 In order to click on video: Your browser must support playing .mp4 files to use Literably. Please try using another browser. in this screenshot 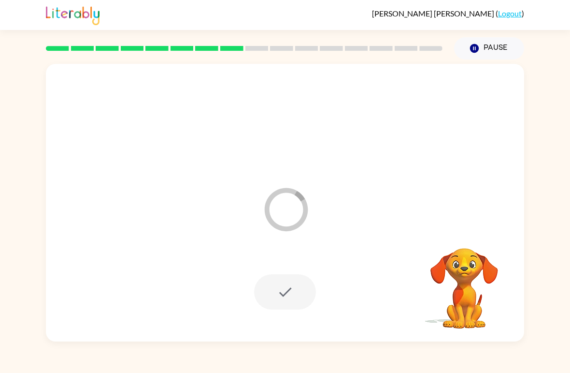, I will do `click(464, 281)`.